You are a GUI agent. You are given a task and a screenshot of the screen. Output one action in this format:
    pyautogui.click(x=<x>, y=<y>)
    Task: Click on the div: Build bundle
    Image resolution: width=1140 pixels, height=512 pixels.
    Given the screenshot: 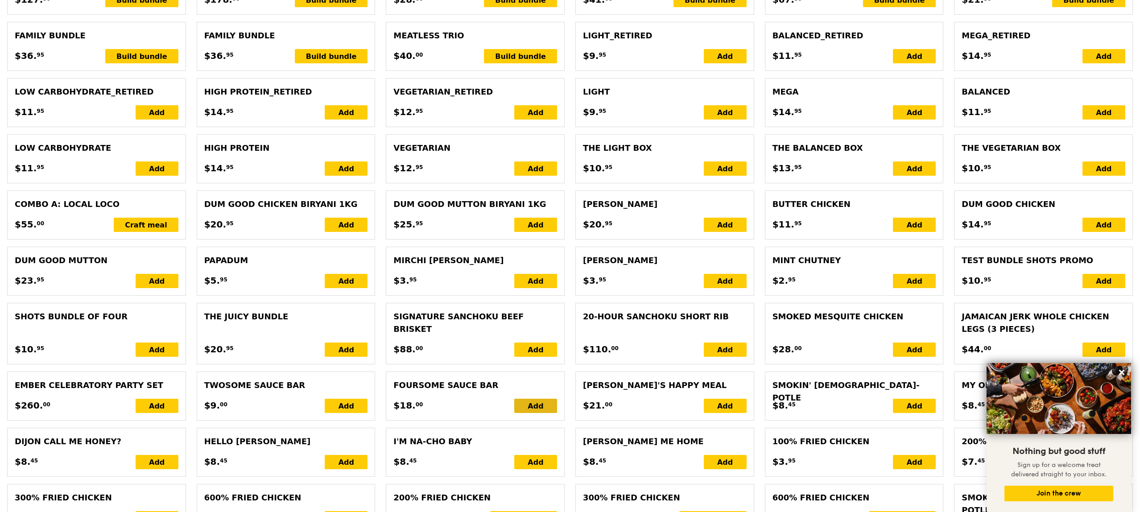 What is the action you would take?
    pyautogui.click(x=521, y=56)
    